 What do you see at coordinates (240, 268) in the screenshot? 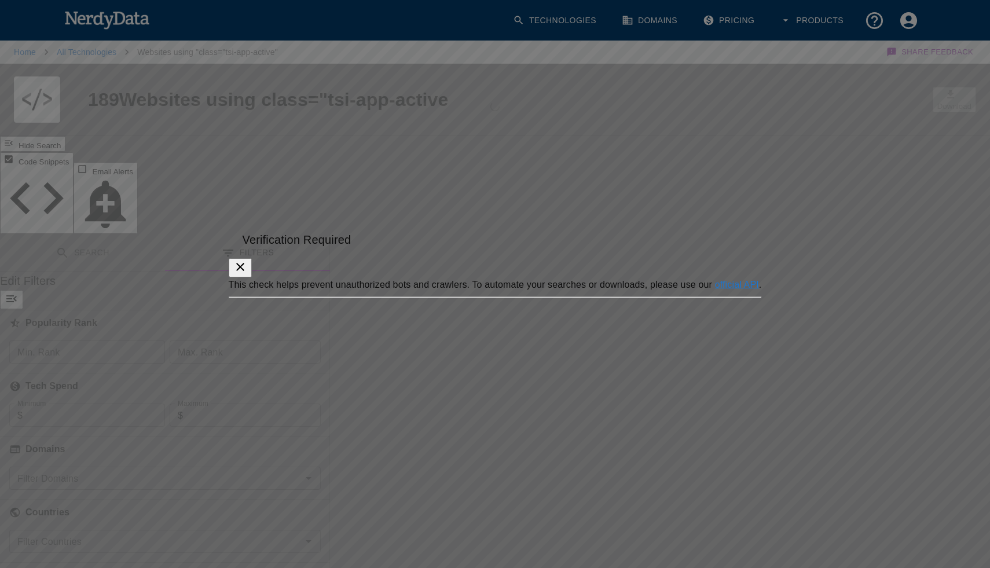
I see `button: close` at bounding box center [240, 268].